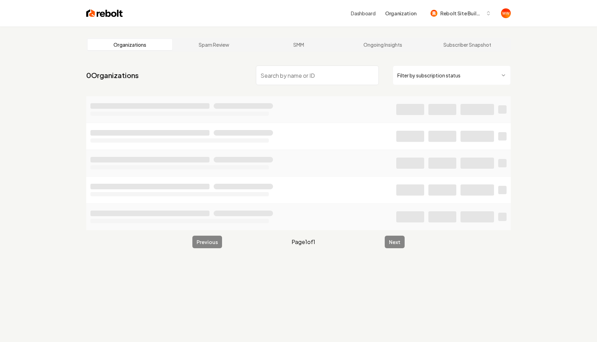  What do you see at coordinates (317, 75) in the screenshot?
I see `input: Search by name or ID` at bounding box center [317, 75].